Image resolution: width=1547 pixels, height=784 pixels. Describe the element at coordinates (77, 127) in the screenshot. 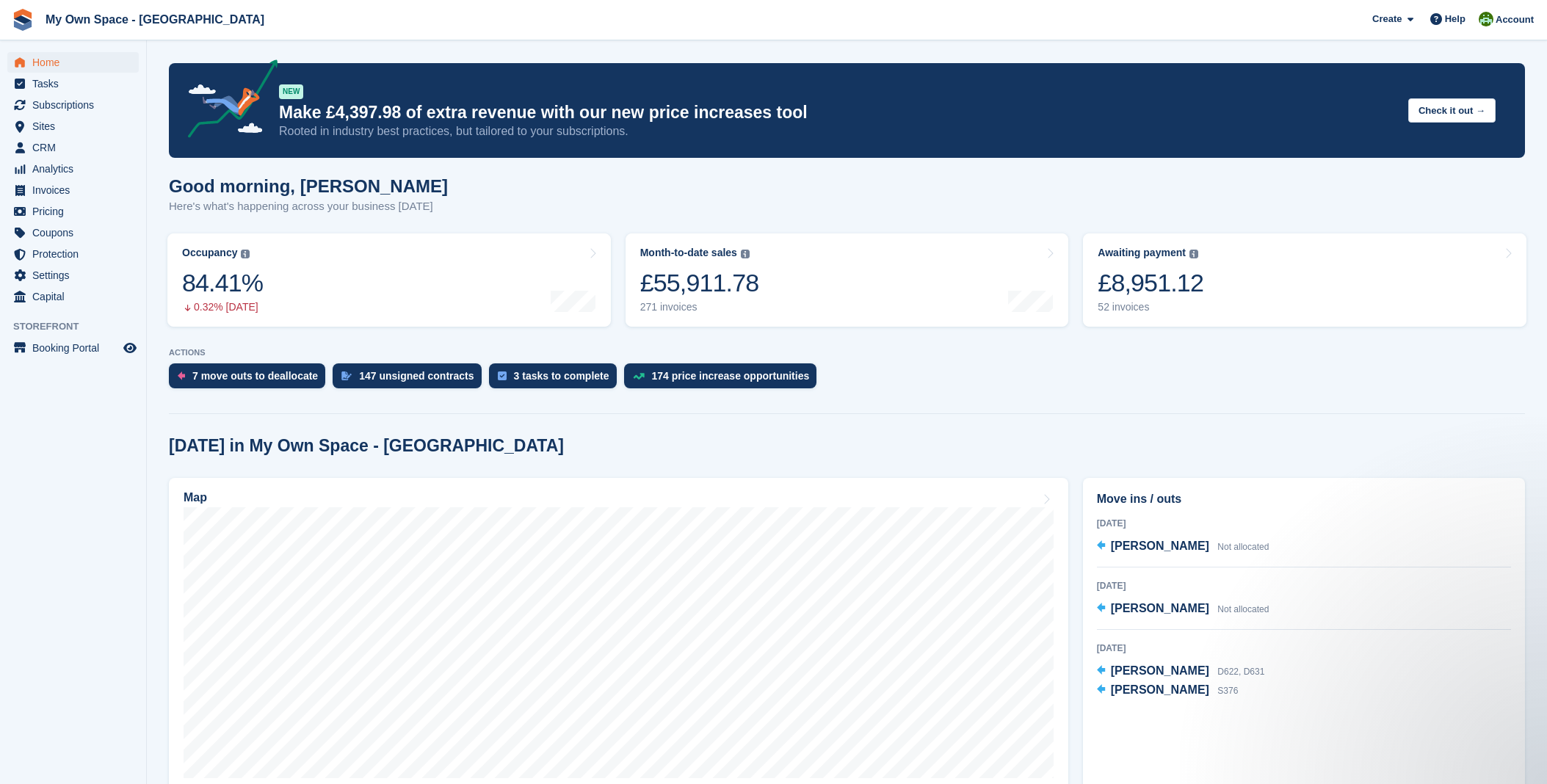

I see `span: Sites` at that location.